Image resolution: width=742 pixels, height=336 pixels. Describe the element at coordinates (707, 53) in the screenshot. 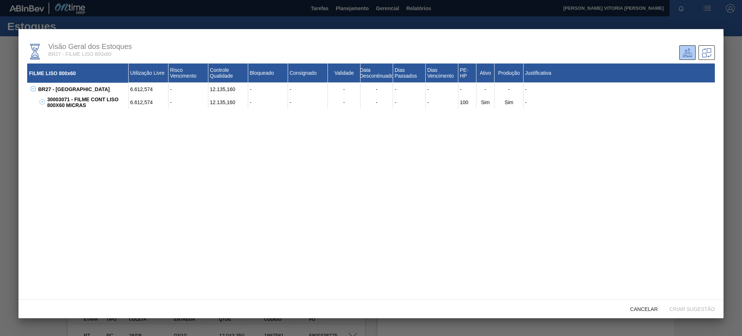

I see `div: Sugestões de Trasferência` at that location.